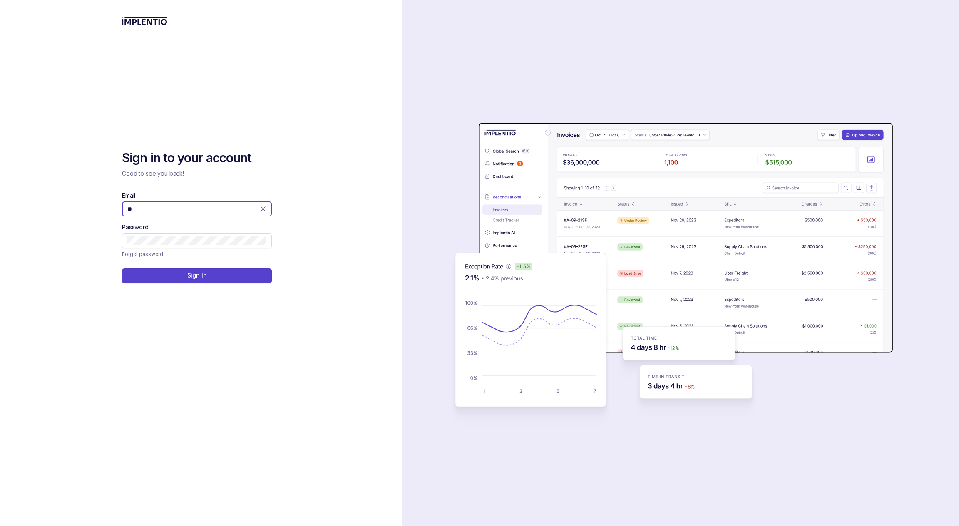 This screenshot has height=526, width=959. I want to click on h2: Sign in to your account, so click(197, 158).